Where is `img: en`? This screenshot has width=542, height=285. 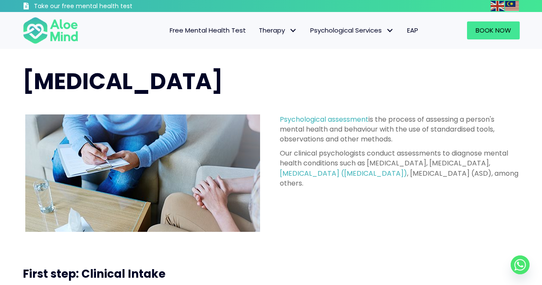 img: en is located at coordinates (498, 6).